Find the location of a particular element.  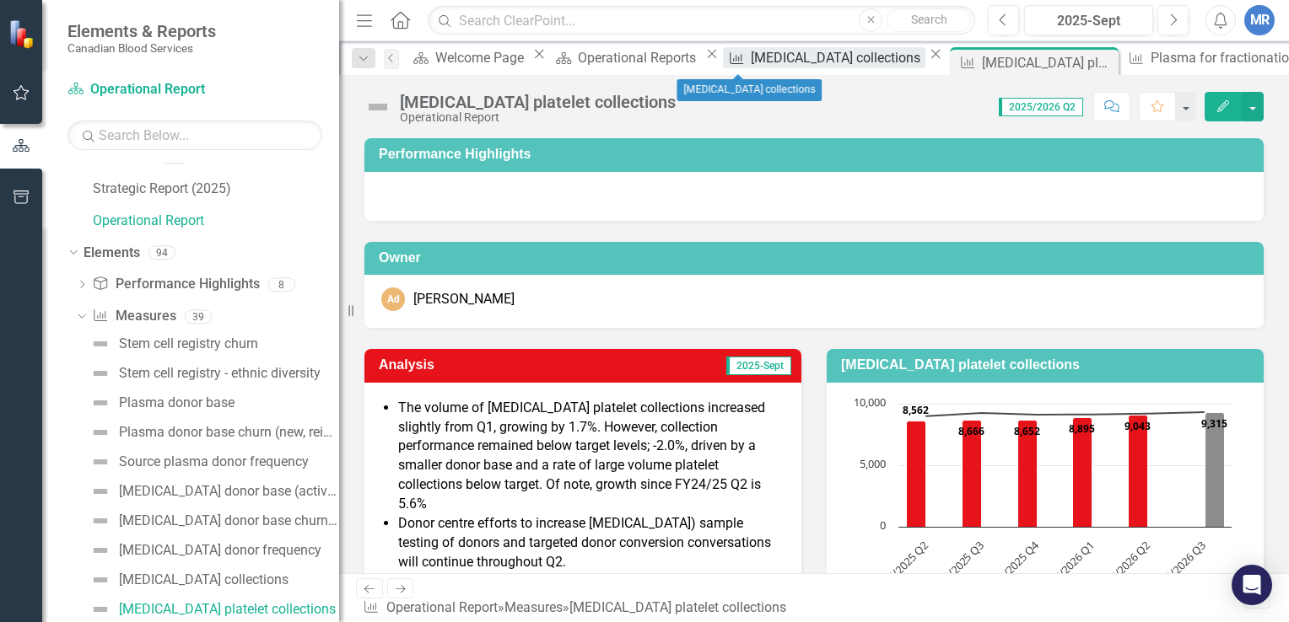

a: Performance Highlights is located at coordinates (175, 284).